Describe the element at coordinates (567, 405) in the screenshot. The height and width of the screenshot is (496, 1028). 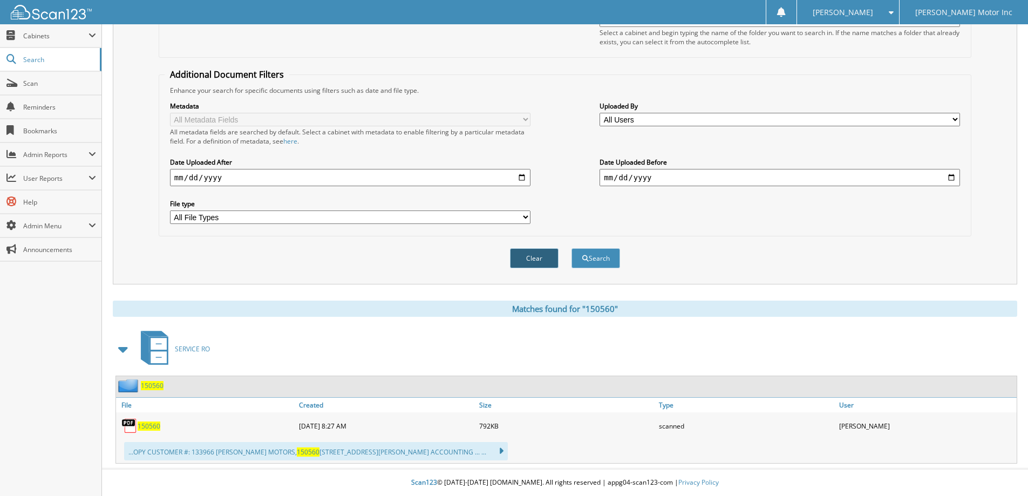
I see `a: Size` at that location.